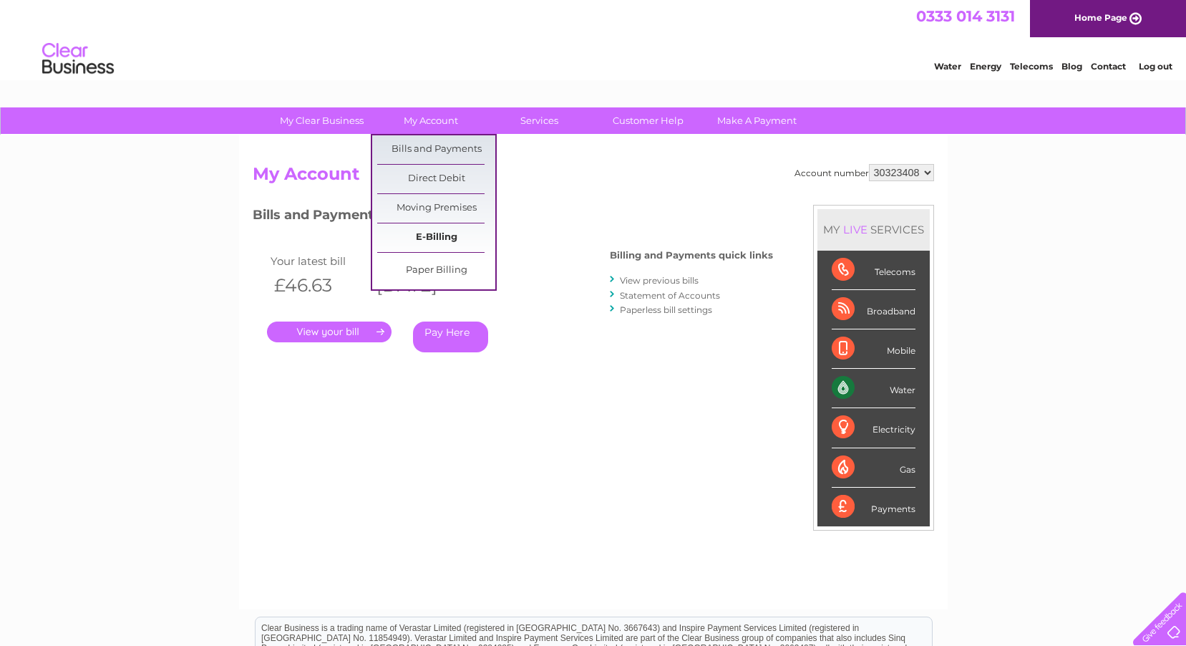 The height and width of the screenshot is (646, 1186). Describe the element at coordinates (873, 507) in the screenshot. I see `div: Payments` at that location.